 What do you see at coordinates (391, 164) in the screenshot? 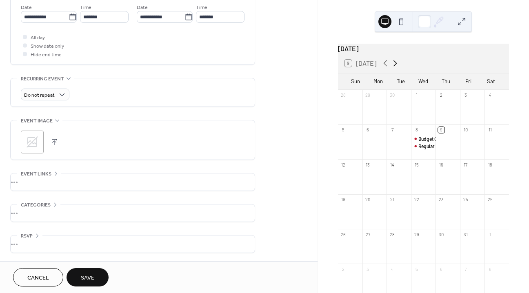
I see `div: 14` at bounding box center [391, 164].